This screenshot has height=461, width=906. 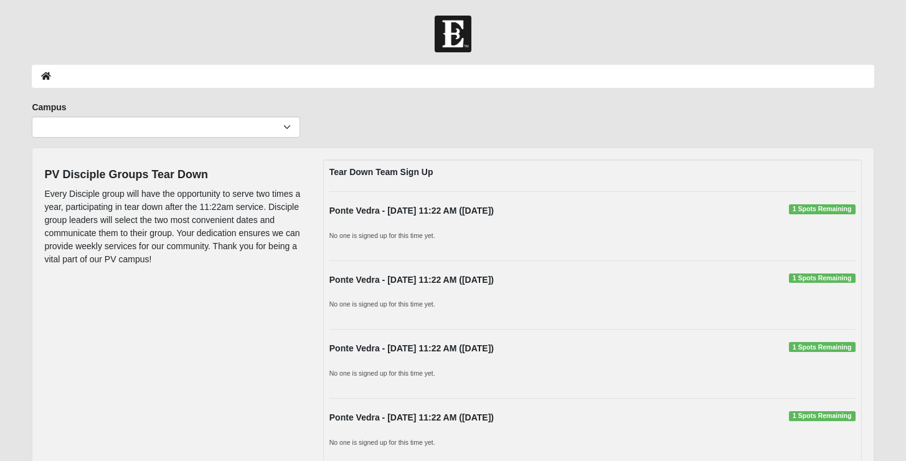 What do you see at coordinates (174, 175) in the screenshot?
I see `h4: PV Disciple Groups Tear Down` at bounding box center [174, 175].